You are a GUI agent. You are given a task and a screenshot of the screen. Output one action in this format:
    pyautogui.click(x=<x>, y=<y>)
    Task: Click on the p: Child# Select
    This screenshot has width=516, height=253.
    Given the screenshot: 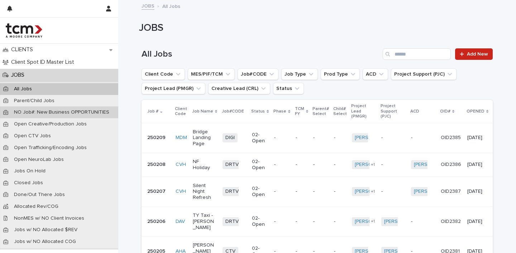 What is the action you would take?
    pyautogui.click(x=340, y=111)
    